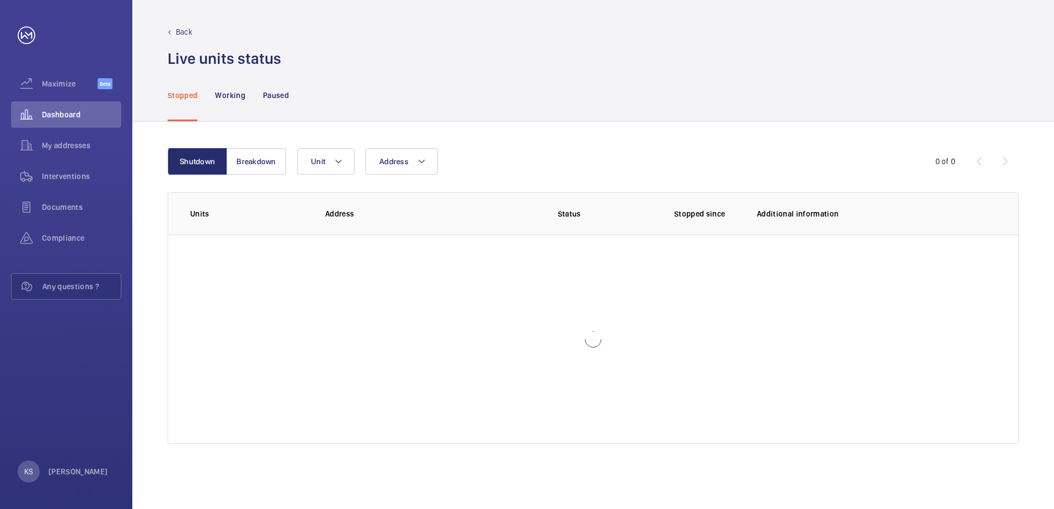  What do you see at coordinates (318, 161) in the screenshot?
I see `span: Unit` at bounding box center [318, 161].